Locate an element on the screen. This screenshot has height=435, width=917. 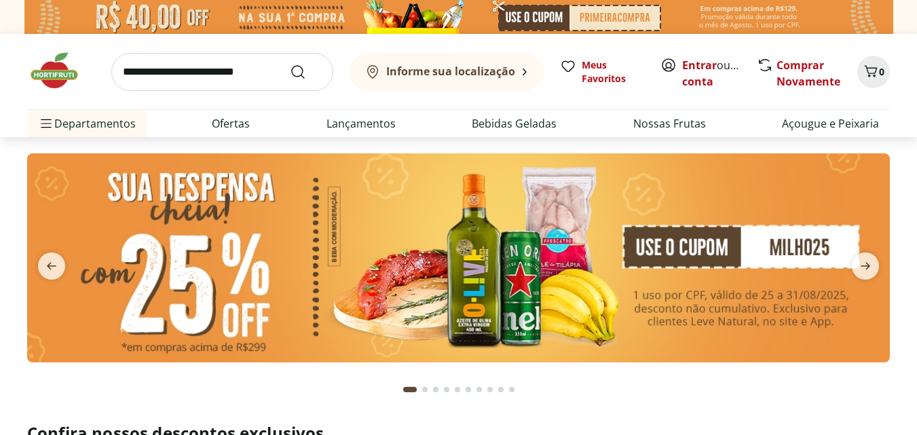
span: Meus Favoritos is located at coordinates (613, 72).